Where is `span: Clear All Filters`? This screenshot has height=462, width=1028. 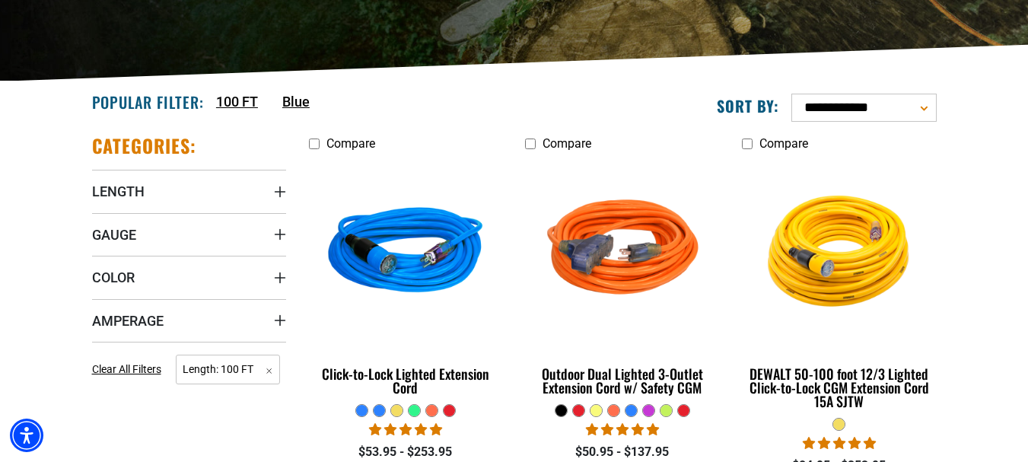
span: Clear All Filters is located at coordinates (126, 369).